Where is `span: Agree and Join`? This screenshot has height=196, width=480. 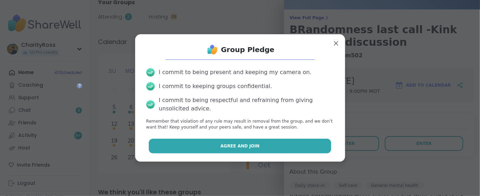
span: Agree and Join is located at coordinates (240, 146).